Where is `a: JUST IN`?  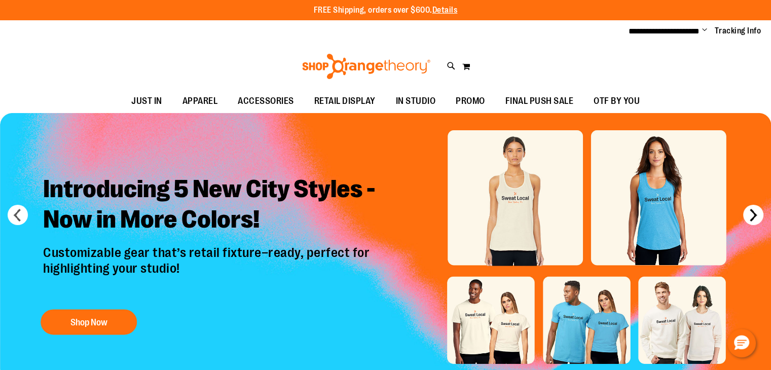 a: JUST IN is located at coordinates (146, 101).